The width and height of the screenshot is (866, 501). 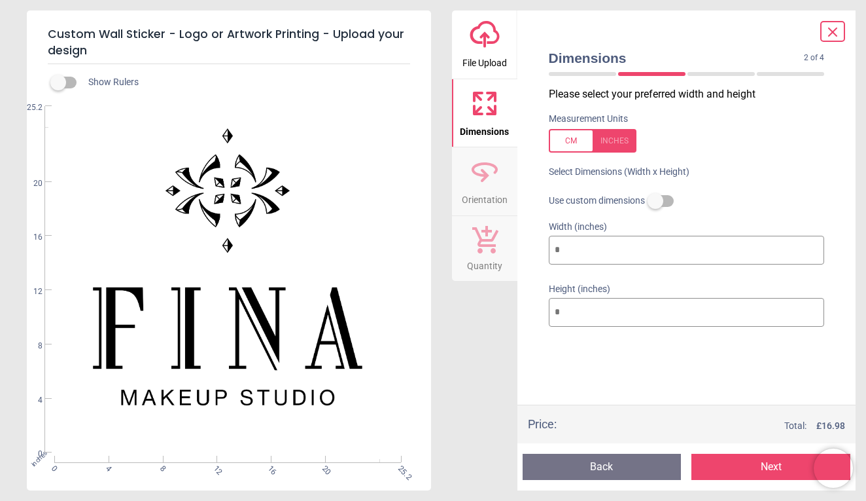 I want to click on div: Show Rulers, so click(x=245, y=82).